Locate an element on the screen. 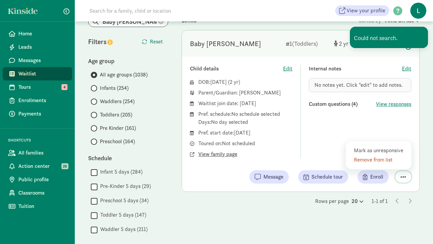  span: Payments is located at coordinates (42, 114).